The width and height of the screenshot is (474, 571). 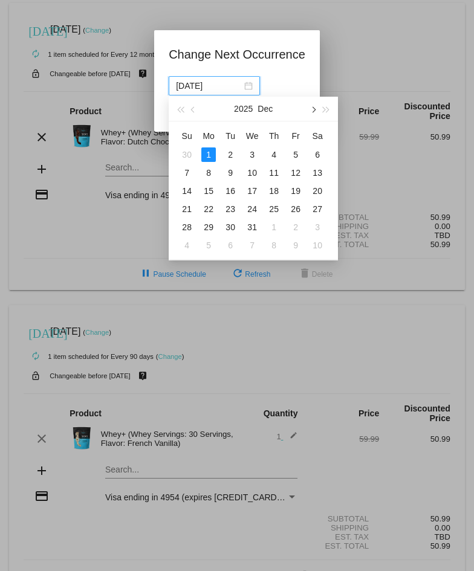 What do you see at coordinates (208, 191) in the screenshot?
I see `td: 12/15/2025` at bounding box center [208, 191].